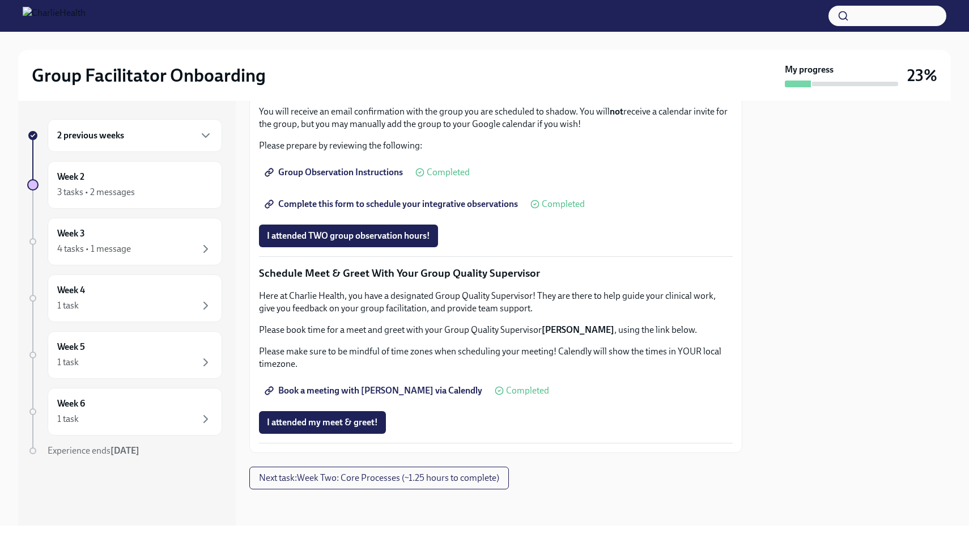 The width and height of the screenshot is (969, 537). I want to click on h6: Week 3, so click(71, 234).